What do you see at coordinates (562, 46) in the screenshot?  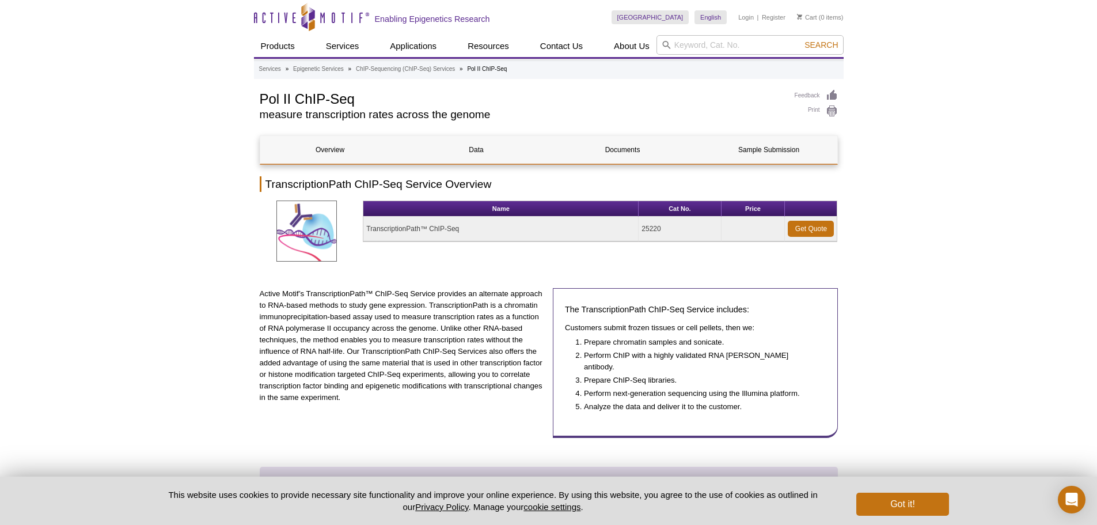 I see `a: Contact Us` at bounding box center [562, 46].